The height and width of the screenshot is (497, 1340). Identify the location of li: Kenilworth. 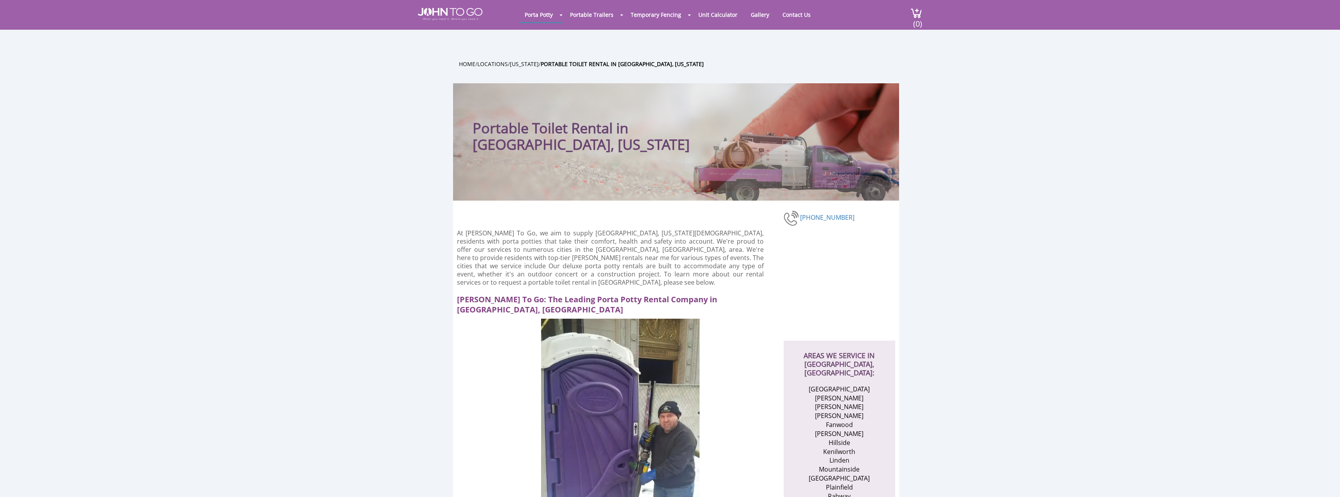
(839, 452).